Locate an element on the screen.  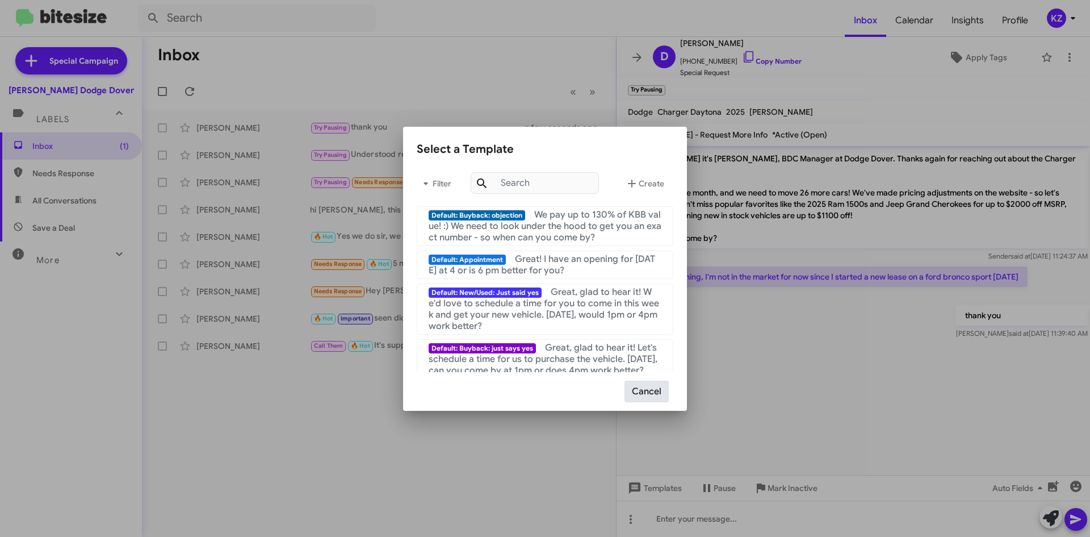
input: Search is located at coordinates (535, 183).